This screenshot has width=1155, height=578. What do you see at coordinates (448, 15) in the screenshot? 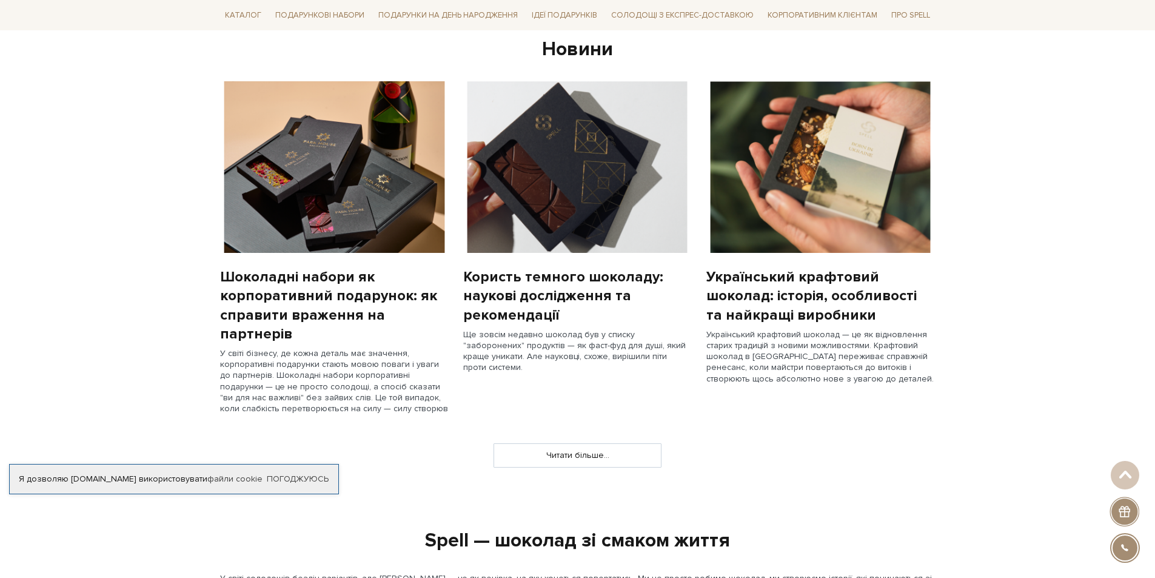
I see `a: Подарунки на День народження` at bounding box center [448, 15].